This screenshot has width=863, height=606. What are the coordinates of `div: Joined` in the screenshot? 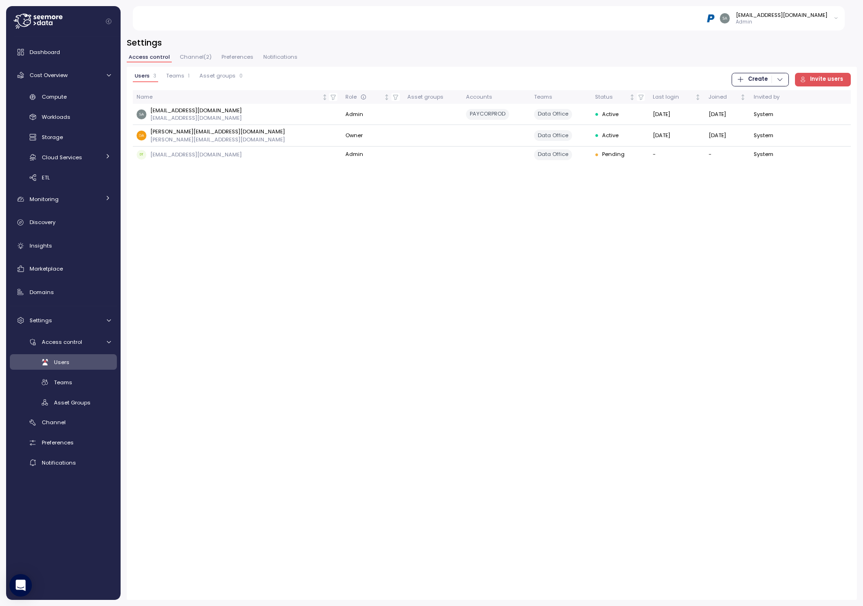 It's located at (723, 97).